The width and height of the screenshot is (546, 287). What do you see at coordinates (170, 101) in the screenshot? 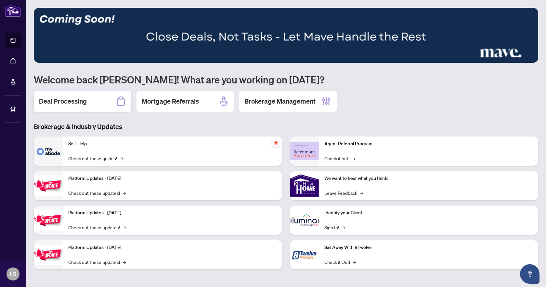
I see `h2: Mortgage Referrals` at bounding box center [170, 101].